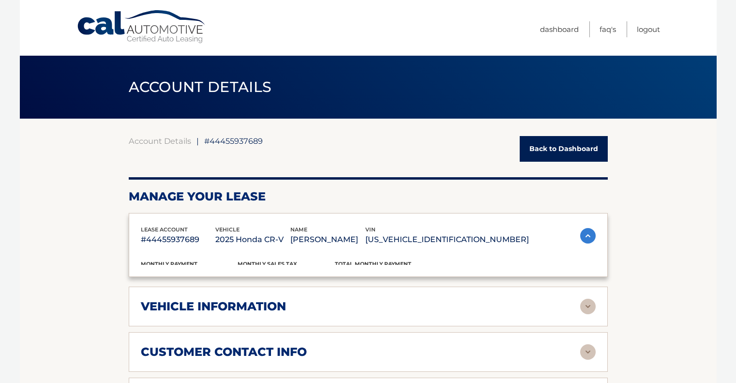 Image resolution: width=736 pixels, height=383 pixels. Describe the element at coordinates (588, 236) in the screenshot. I see `img: accordion-active.svg` at that location.